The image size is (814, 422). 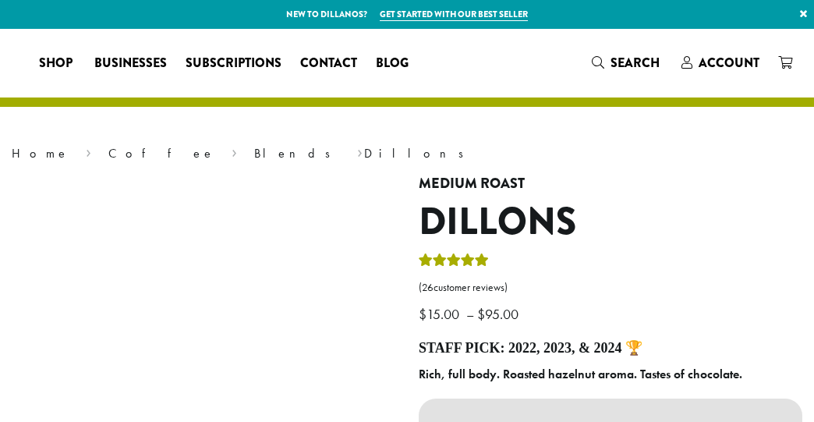 I want to click on span: 26, so click(x=427, y=287).